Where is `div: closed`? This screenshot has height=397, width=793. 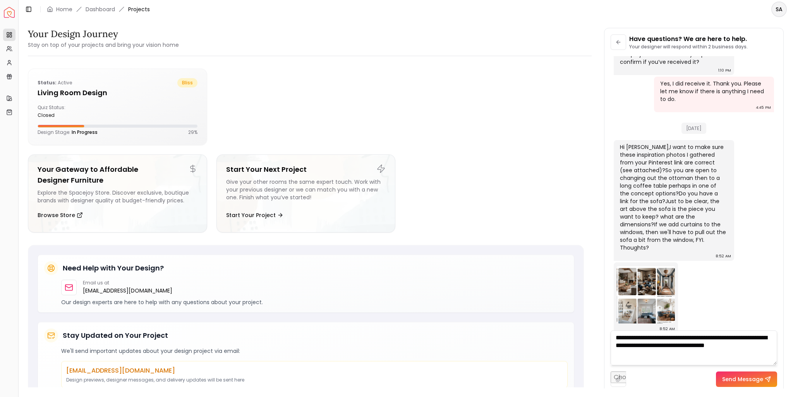
div: closed is located at coordinates (76, 115).